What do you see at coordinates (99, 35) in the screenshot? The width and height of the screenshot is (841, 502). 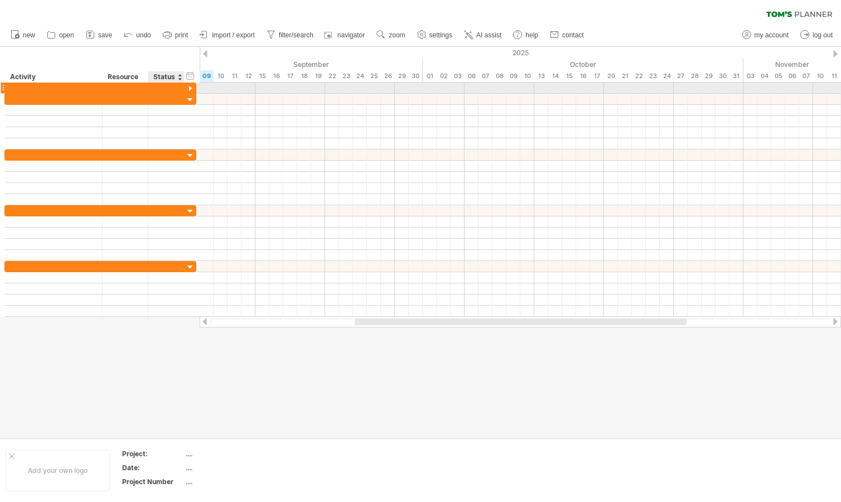 I see `a: save` at bounding box center [99, 35].